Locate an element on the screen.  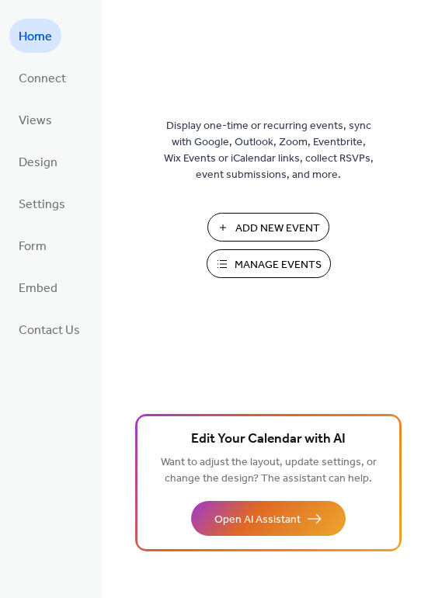
span: Connect is located at coordinates (42, 79).